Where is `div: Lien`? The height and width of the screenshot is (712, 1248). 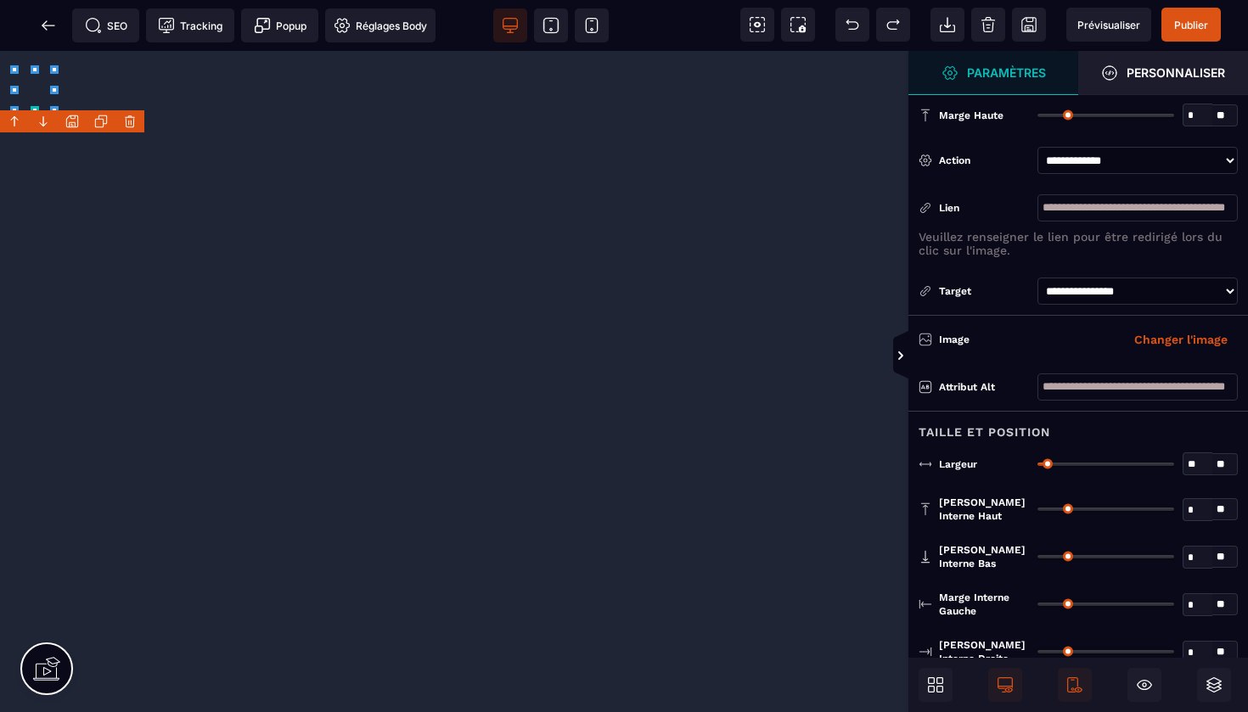 div: Lien is located at coordinates (973, 208).